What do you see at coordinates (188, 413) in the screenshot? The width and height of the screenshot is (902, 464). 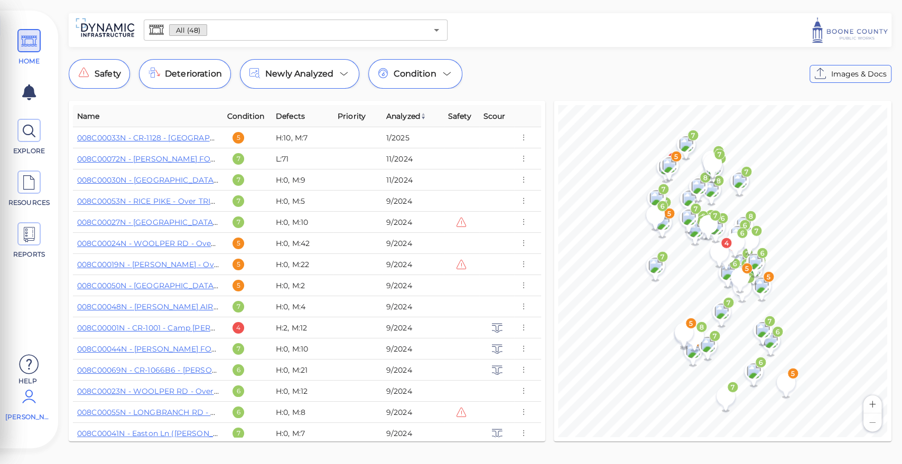 I see `a: 008C00055N - LONGBRANCH RD - Over LONEBRANCH CR` at bounding box center [188, 413].